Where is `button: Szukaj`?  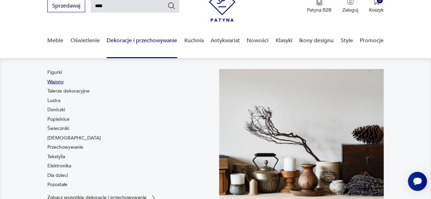 button: Szukaj is located at coordinates (171, 6).